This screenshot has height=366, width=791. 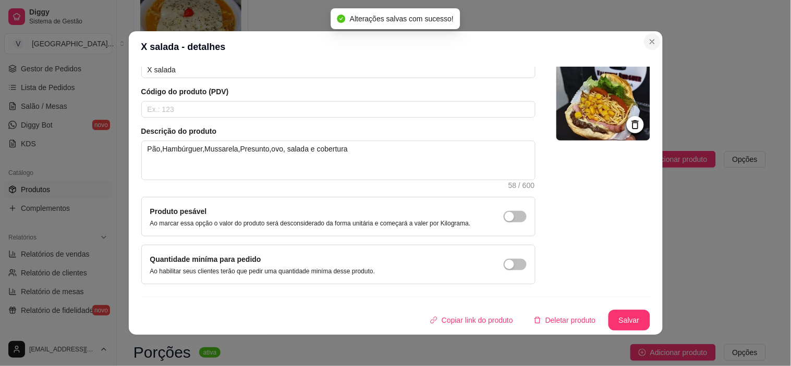 What do you see at coordinates (263, 272) in the screenshot?
I see `p: Ao habilitar seus clientes terão que pedir uma quantidade miníma desse produto.` at bounding box center [263, 272].